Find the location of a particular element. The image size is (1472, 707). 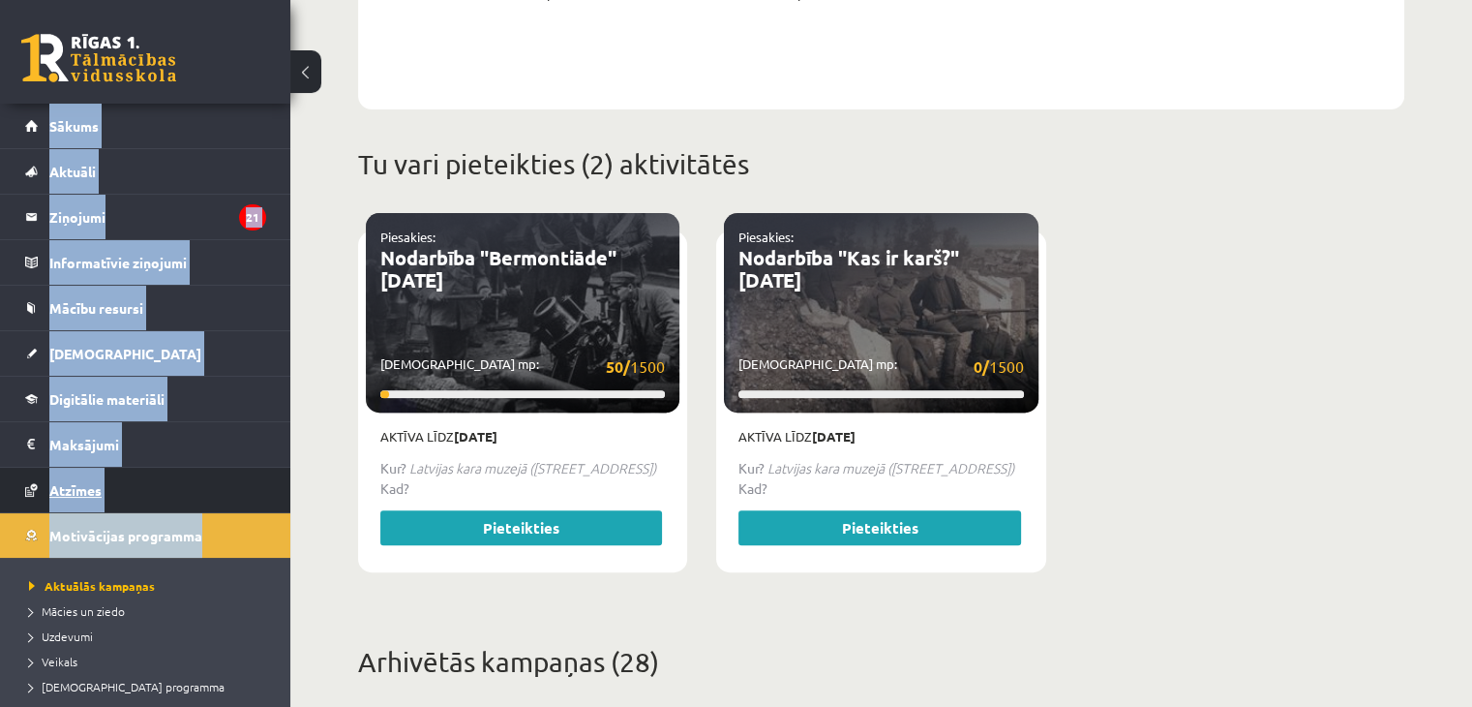

span: Aktuālās kampaņas is located at coordinates (92, 586).